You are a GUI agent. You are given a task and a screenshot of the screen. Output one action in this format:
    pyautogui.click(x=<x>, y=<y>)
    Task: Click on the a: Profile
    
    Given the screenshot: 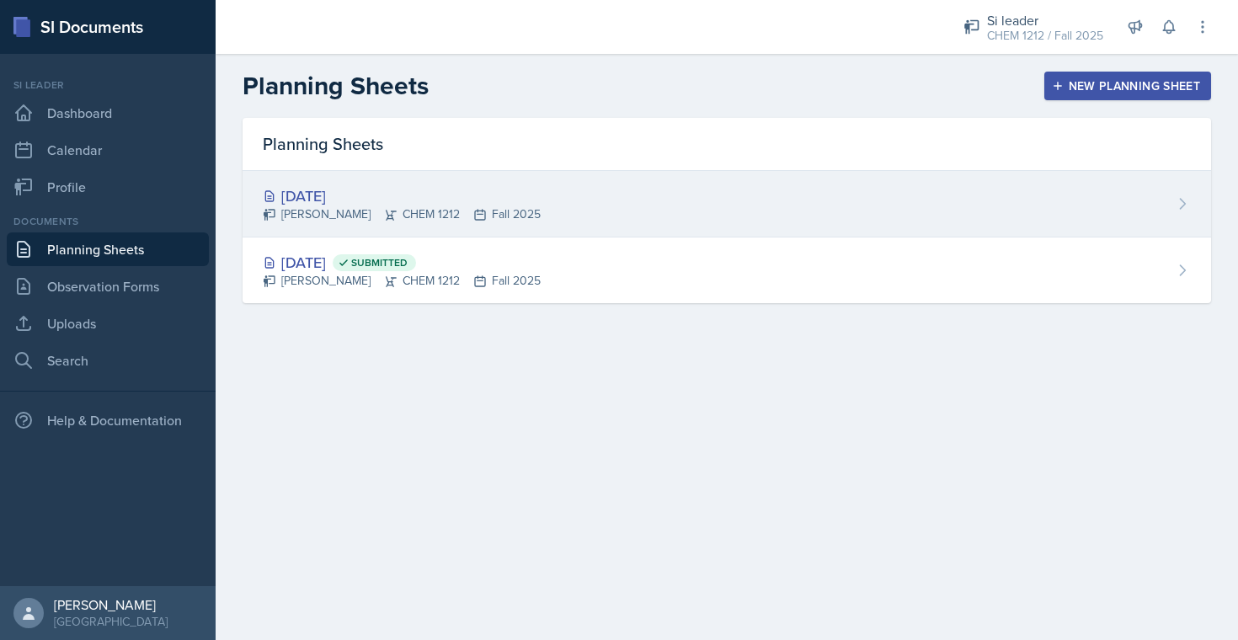 What is the action you would take?
    pyautogui.click(x=108, y=187)
    